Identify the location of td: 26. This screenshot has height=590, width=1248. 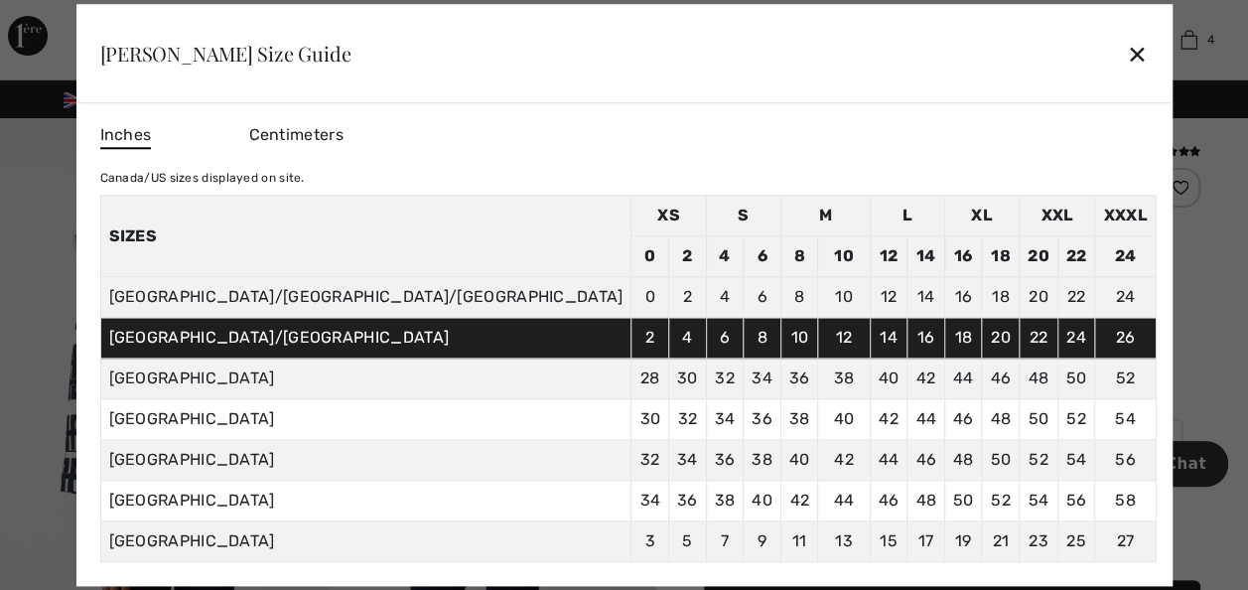
(1125, 338).